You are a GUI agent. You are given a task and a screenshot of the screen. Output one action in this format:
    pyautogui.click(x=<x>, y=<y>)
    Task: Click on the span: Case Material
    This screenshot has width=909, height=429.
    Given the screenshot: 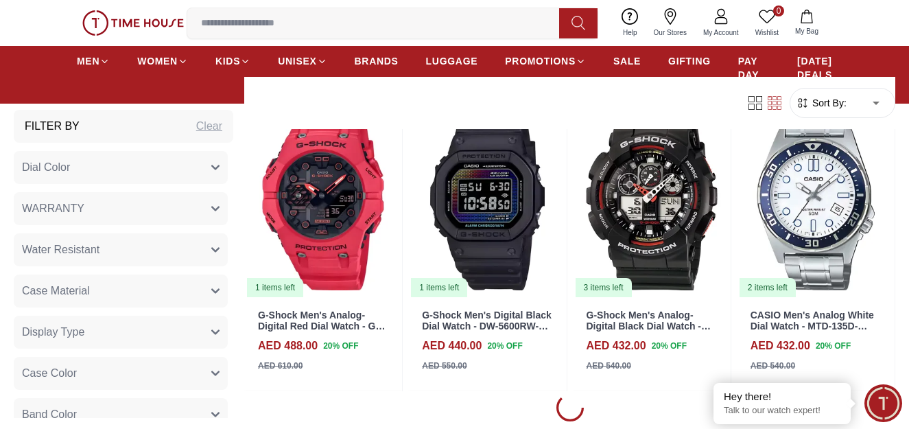 What is the action you would take?
    pyautogui.click(x=56, y=291)
    